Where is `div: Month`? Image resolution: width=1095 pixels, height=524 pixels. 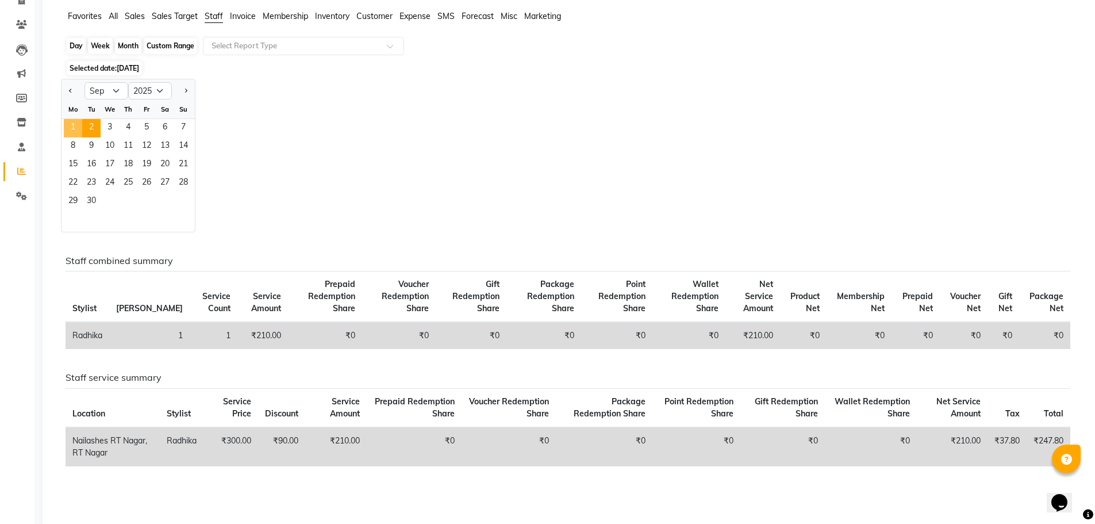
div: Month is located at coordinates (128, 46).